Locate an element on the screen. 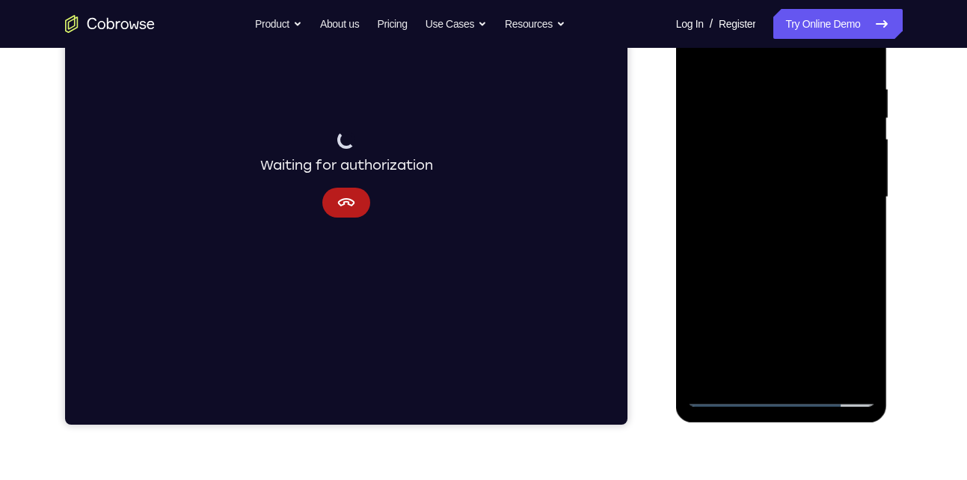 The height and width of the screenshot is (480, 967). a: Go to the home page is located at coordinates (110, 24).